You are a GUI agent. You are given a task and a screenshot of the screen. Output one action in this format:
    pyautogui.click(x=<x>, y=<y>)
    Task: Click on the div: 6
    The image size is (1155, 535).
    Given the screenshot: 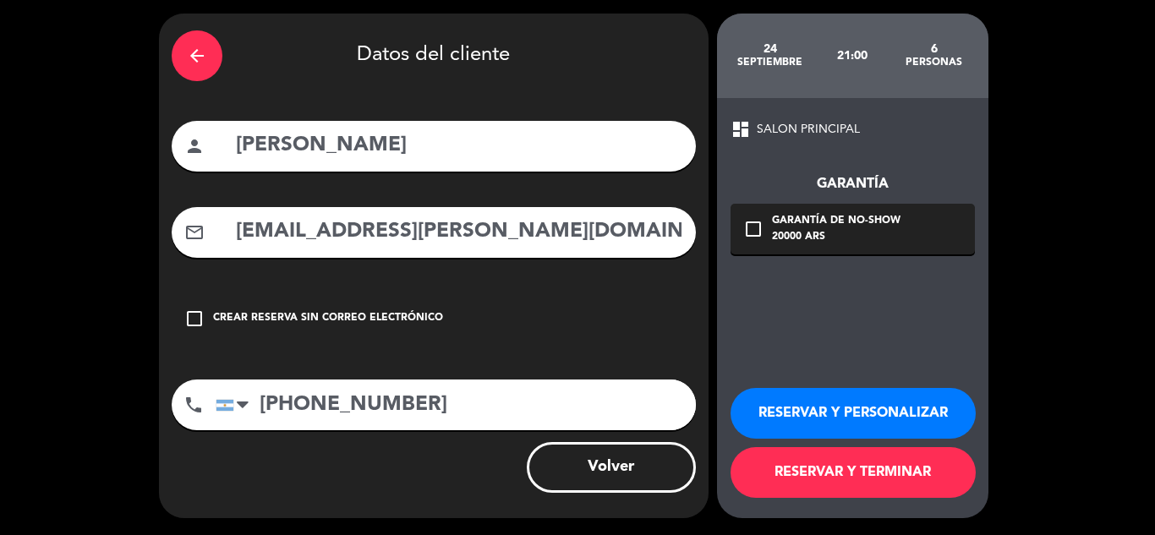 What is the action you would take?
    pyautogui.click(x=933, y=49)
    